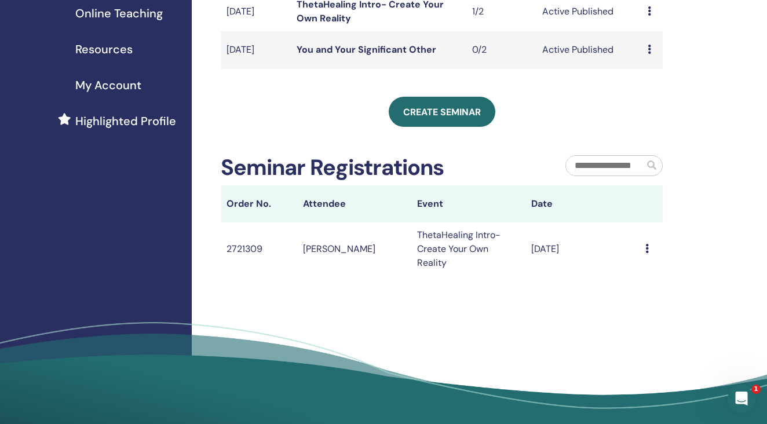  Describe the element at coordinates (332, 168) in the screenshot. I see `h2: Seminar Registrations` at that location.